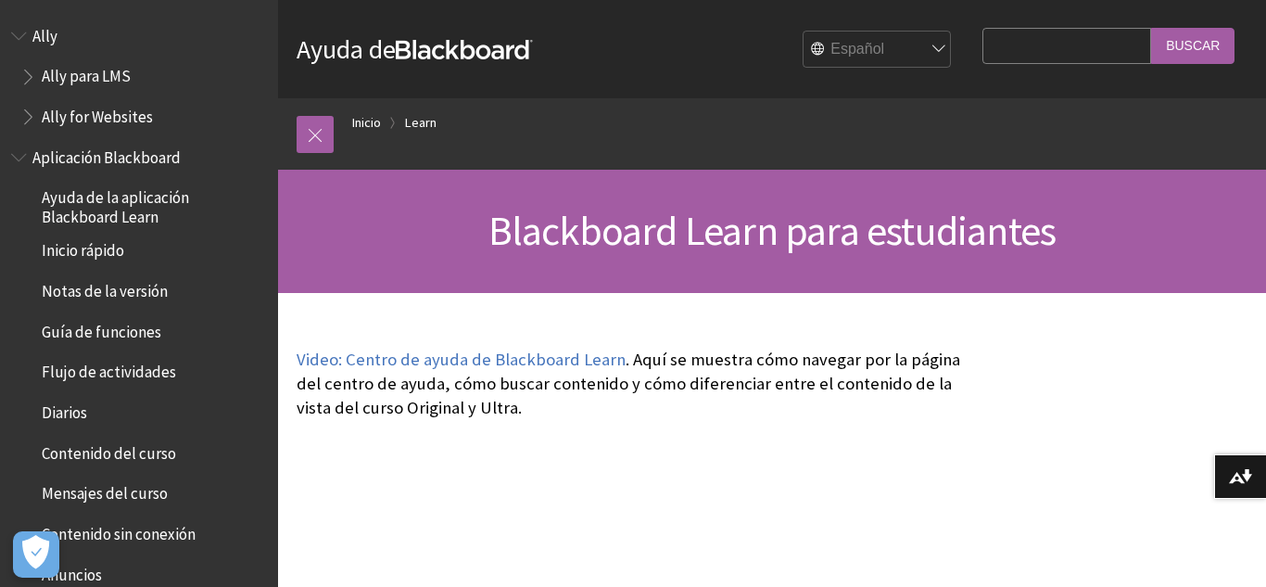 The width and height of the screenshot is (1266, 587). What do you see at coordinates (421, 122) in the screenshot?
I see `a: Learn` at bounding box center [421, 122].